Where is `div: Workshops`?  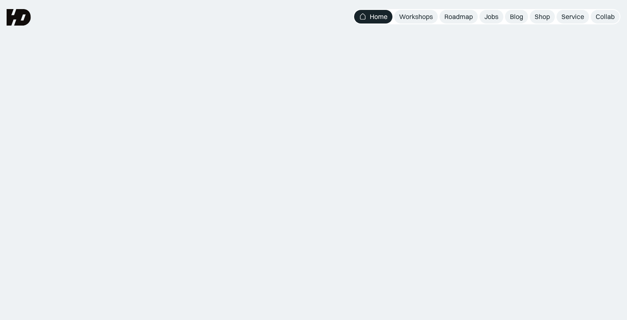
div: Workshops is located at coordinates (416, 16).